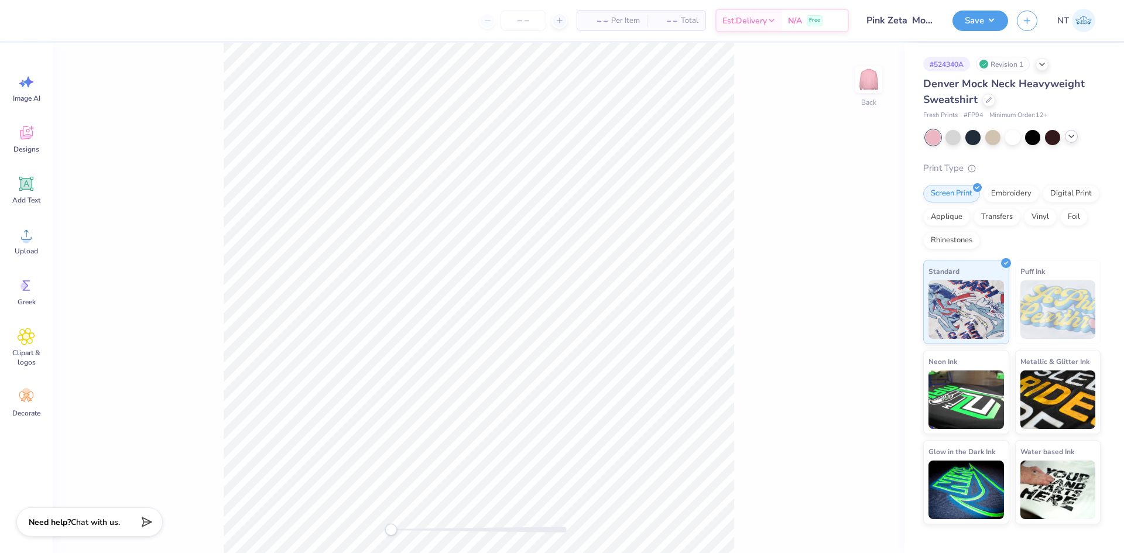  What do you see at coordinates (50, 522) in the screenshot?
I see `strong: Need help?` at bounding box center [50, 522].